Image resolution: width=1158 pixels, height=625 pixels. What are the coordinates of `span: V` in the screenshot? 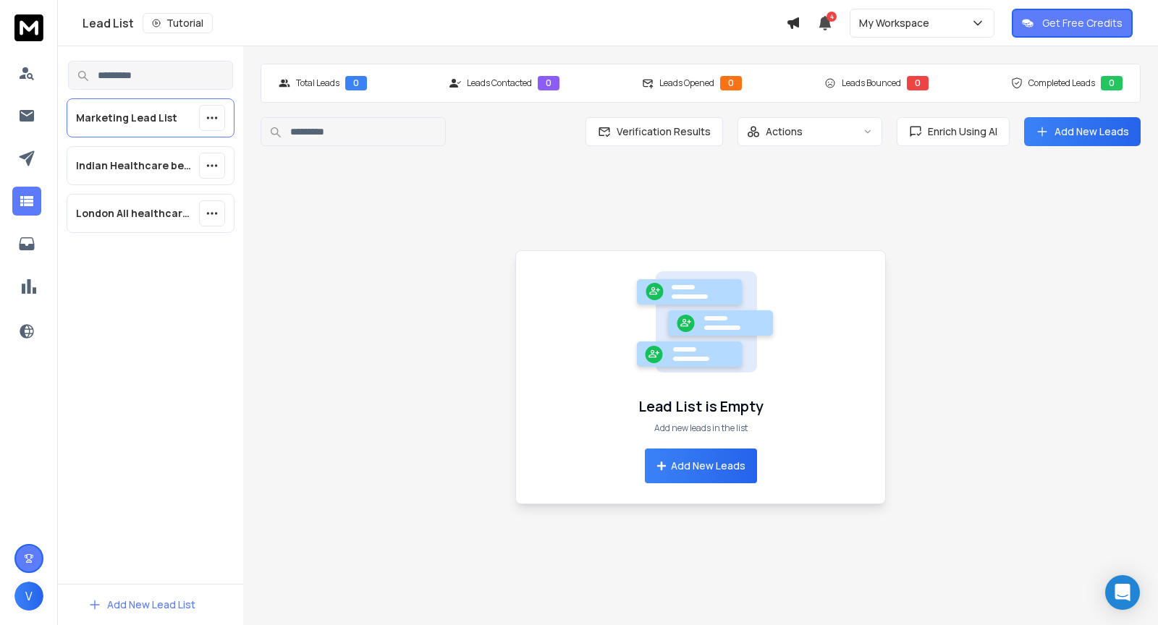 It's located at (29, 596).